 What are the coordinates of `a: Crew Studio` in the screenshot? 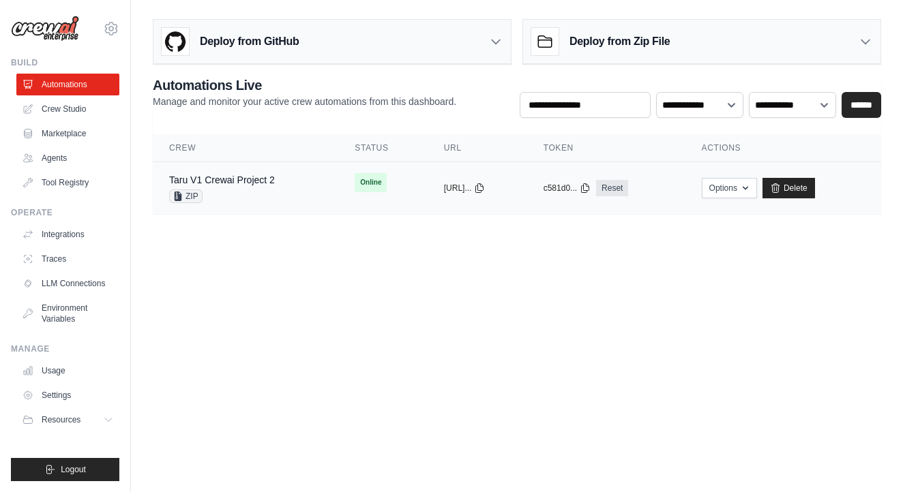 It's located at (67, 109).